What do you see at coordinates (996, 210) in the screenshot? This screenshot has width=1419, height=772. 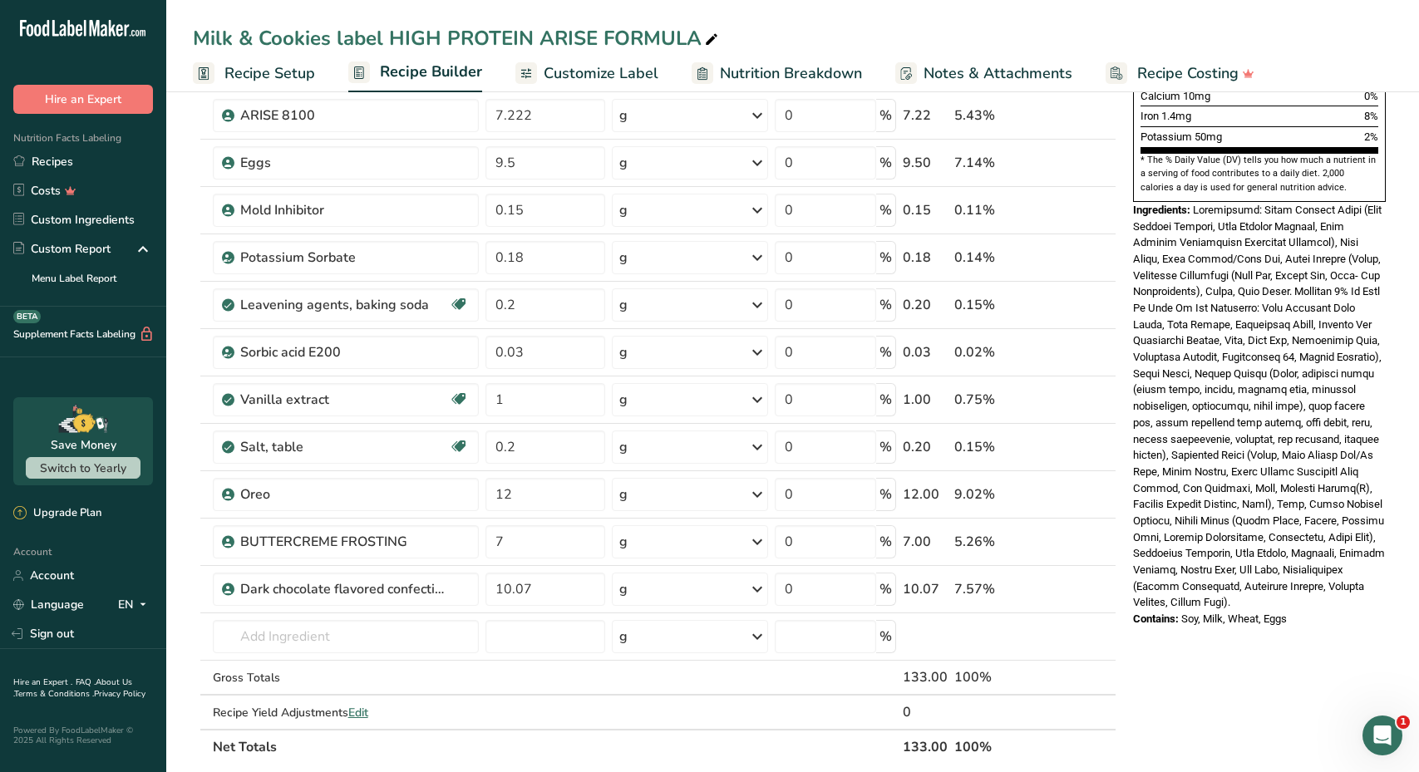 I see `div: 0.11%` at bounding box center [996, 210].